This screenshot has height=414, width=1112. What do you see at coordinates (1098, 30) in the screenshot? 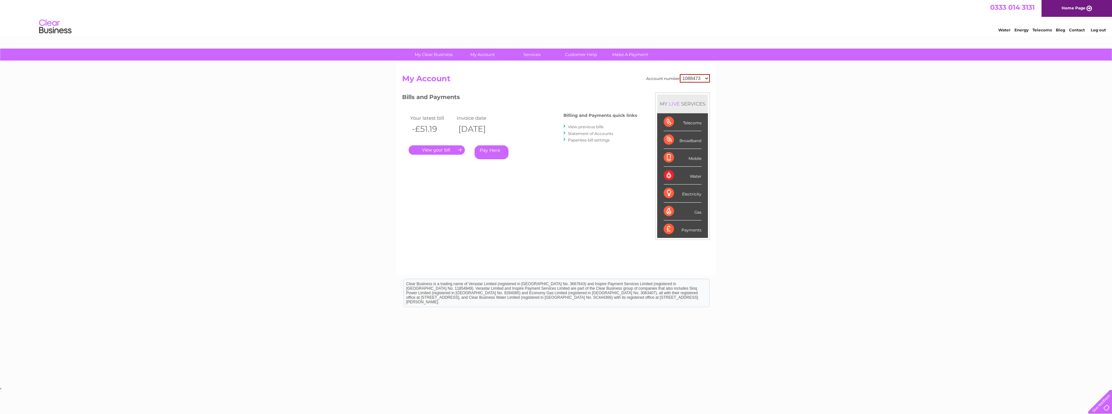
I see `a: Log out` at bounding box center [1098, 30].